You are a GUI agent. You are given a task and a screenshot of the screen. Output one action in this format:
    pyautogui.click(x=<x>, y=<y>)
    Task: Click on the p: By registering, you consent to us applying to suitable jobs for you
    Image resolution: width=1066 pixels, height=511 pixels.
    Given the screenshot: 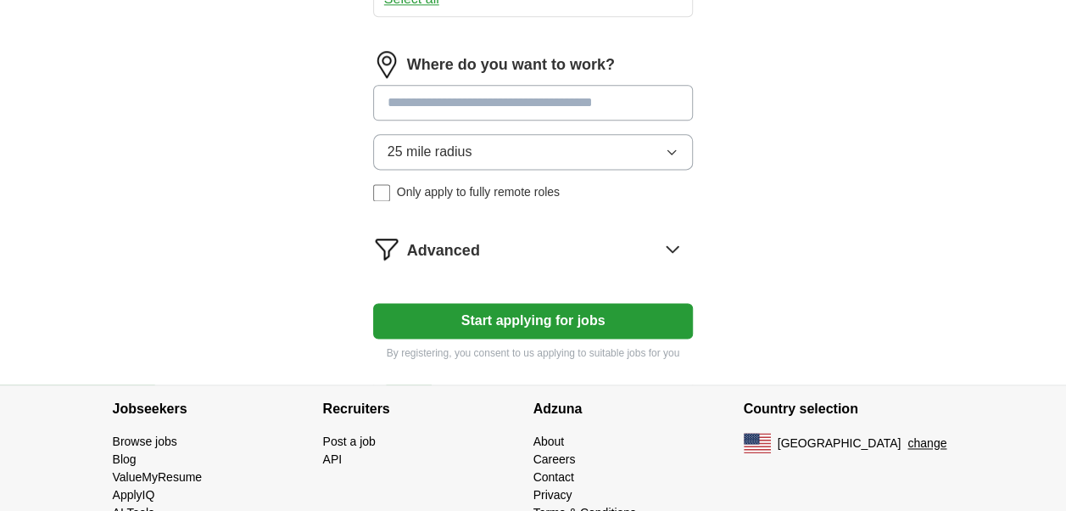 What is the action you would take?
    pyautogui.click(x=534, y=353)
    